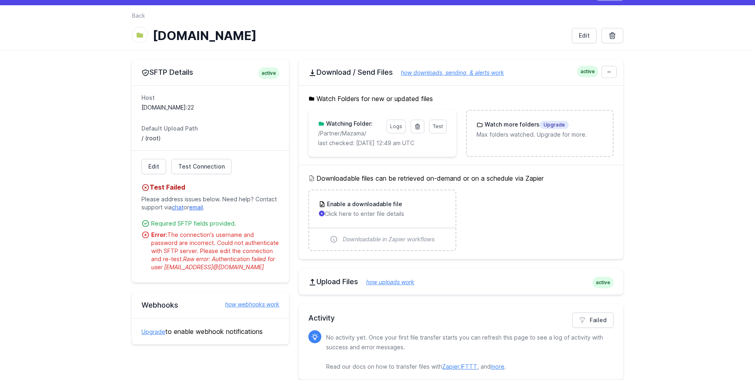 The width and height of the screenshot is (755, 380). Describe the element at coordinates (350, 133) in the screenshot. I see `p: /Partner/Mazama/` at that location.